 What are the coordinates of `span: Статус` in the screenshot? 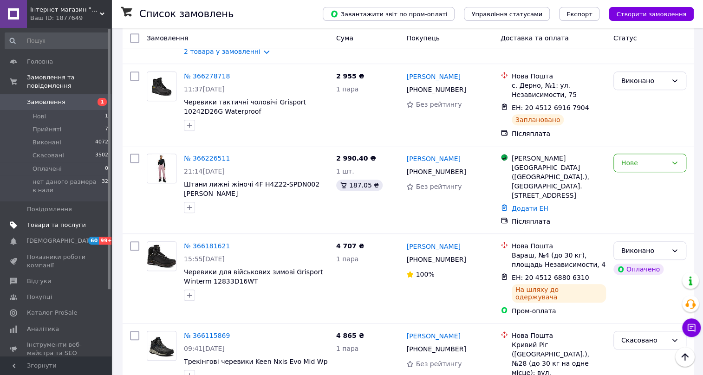 It's located at (625, 38).